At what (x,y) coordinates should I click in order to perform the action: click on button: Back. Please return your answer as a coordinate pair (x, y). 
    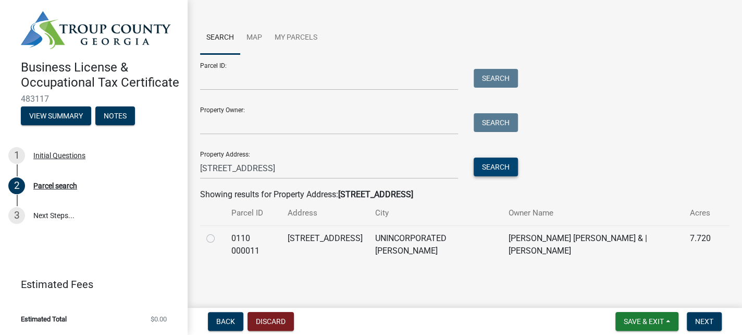
    Looking at the image, I should click on (226, 321).